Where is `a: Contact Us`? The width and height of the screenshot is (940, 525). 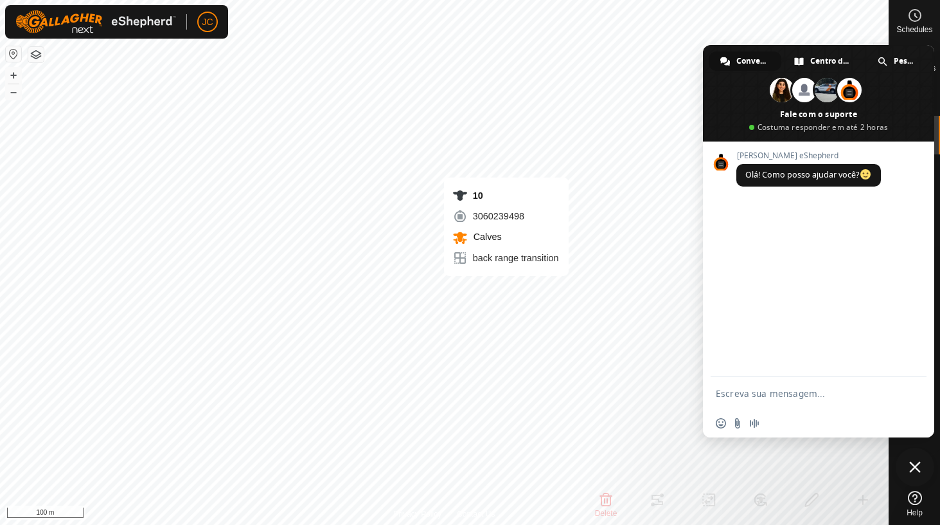 a: Contact Us is located at coordinates (476, 514).